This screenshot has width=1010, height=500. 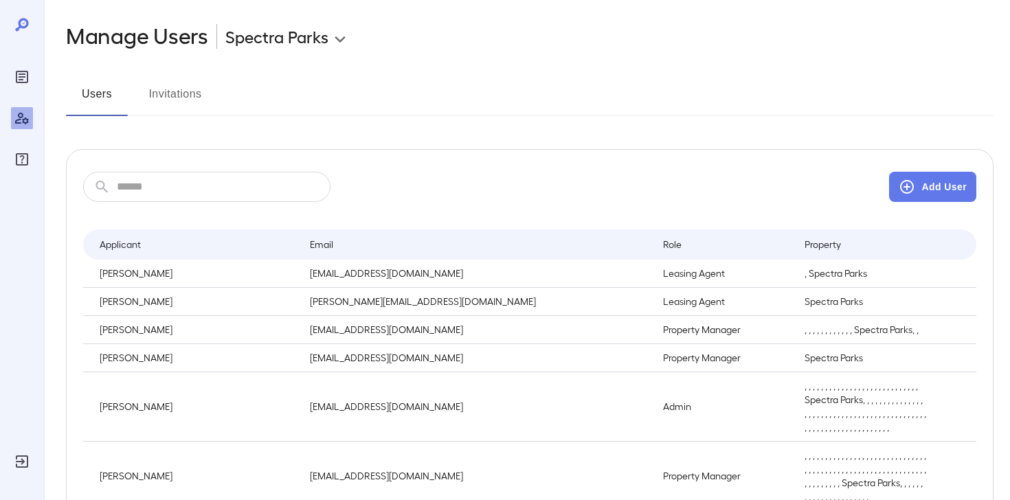 What do you see at coordinates (175, 100) in the screenshot?
I see `button: Invitations` at bounding box center [175, 100].